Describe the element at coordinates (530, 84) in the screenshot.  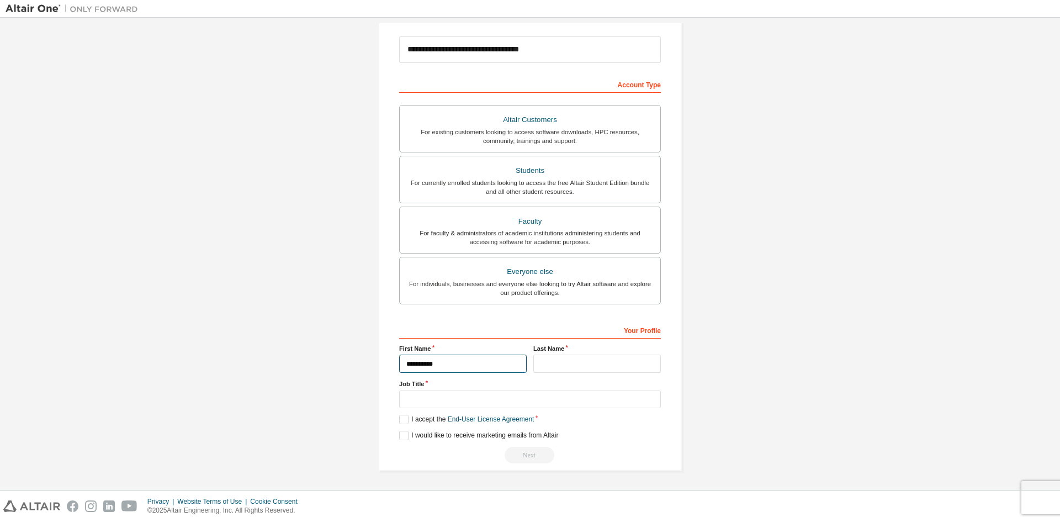
I see `div: Account Type` at that location.